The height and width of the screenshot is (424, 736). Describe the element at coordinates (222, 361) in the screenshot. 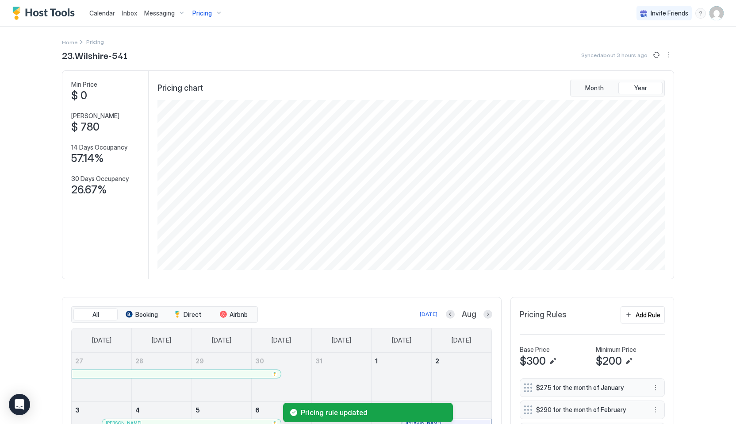

I see `a: July 29, 2025` at that location.